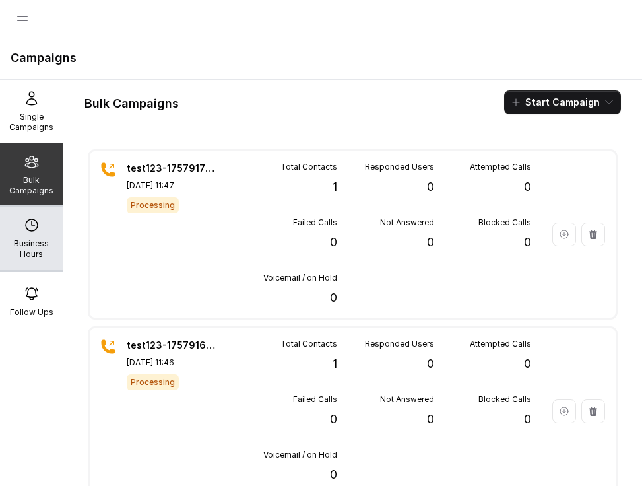  Describe the element at coordinates (31, 249) in the screenshot. I see `p: Business Hours` at that location.